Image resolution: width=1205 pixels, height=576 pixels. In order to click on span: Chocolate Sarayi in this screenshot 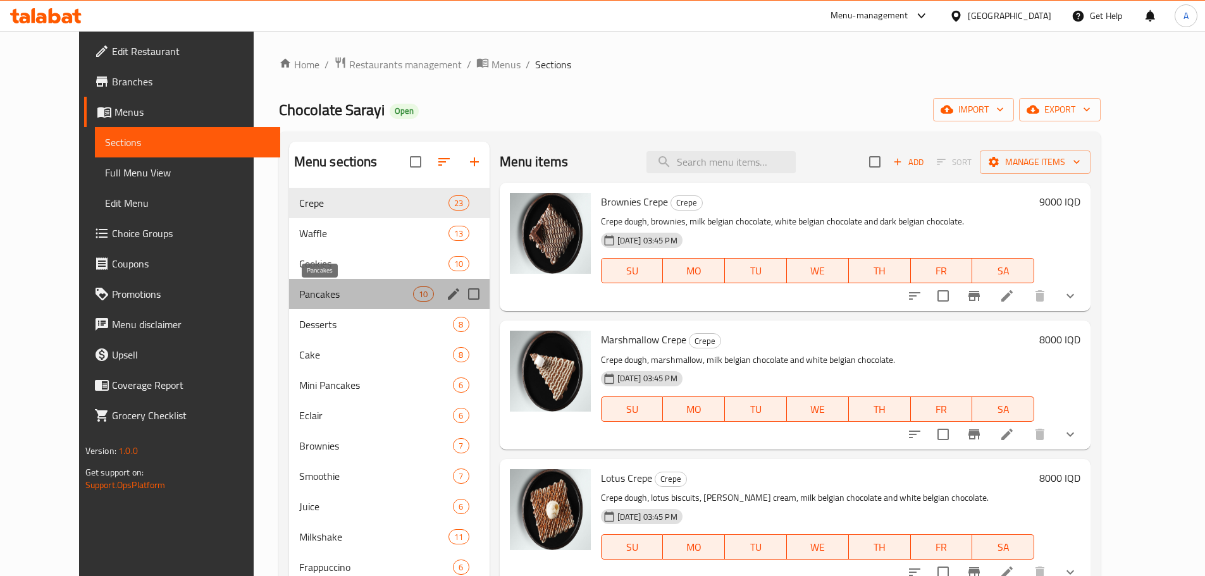, I will do `click(331, 109)`.